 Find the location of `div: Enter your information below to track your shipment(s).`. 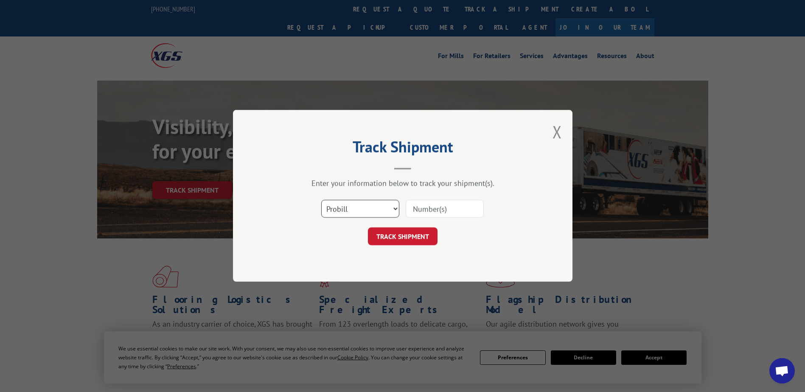

div: Enter your information below to track your shipment(s). is located at coordinates (403, 183).